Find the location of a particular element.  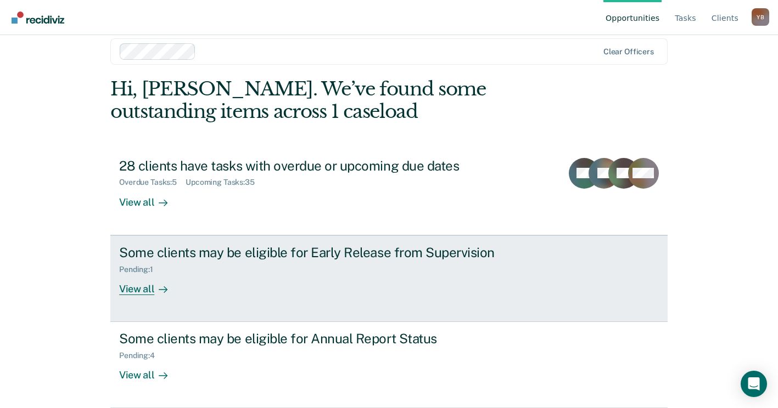

div: Some clients may be eligible for Early Release from Supervision is located at coordinates (312, 253).